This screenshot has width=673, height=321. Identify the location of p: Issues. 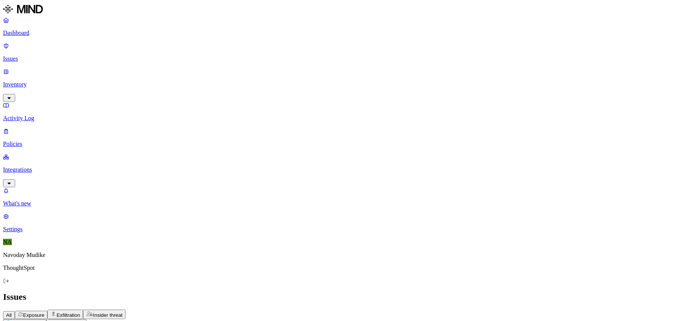
(336, 59).